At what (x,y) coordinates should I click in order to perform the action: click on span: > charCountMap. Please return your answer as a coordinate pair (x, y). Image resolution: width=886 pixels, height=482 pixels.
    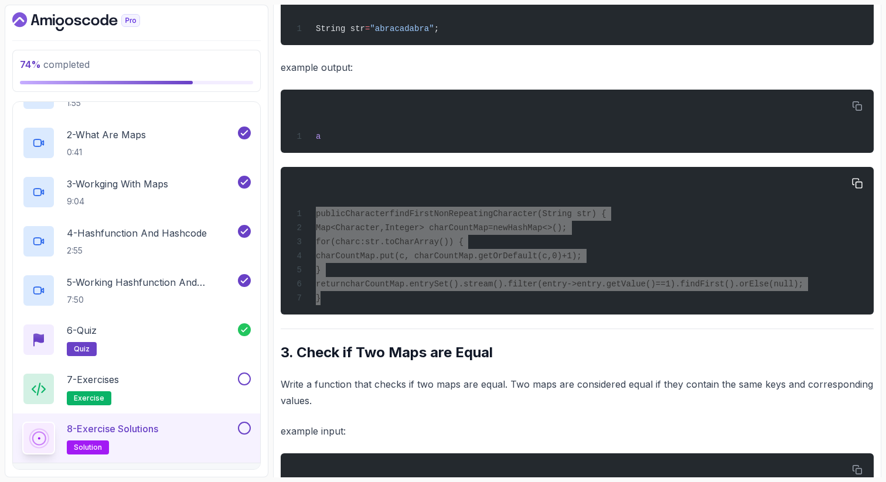
    Looking at the image, I should click on (453, 228).